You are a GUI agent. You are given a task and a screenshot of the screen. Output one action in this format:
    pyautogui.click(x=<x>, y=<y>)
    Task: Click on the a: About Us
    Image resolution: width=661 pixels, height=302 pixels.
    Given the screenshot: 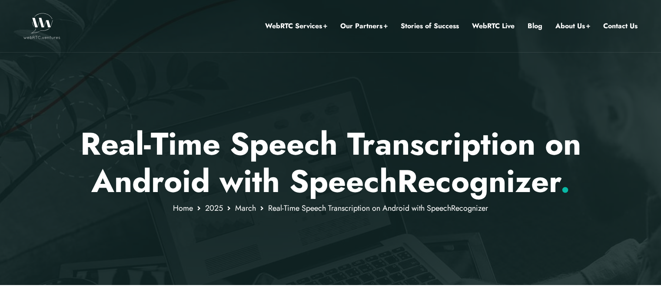 What is the action you would take?
    pyautogui.click(x=573, y=26)
    